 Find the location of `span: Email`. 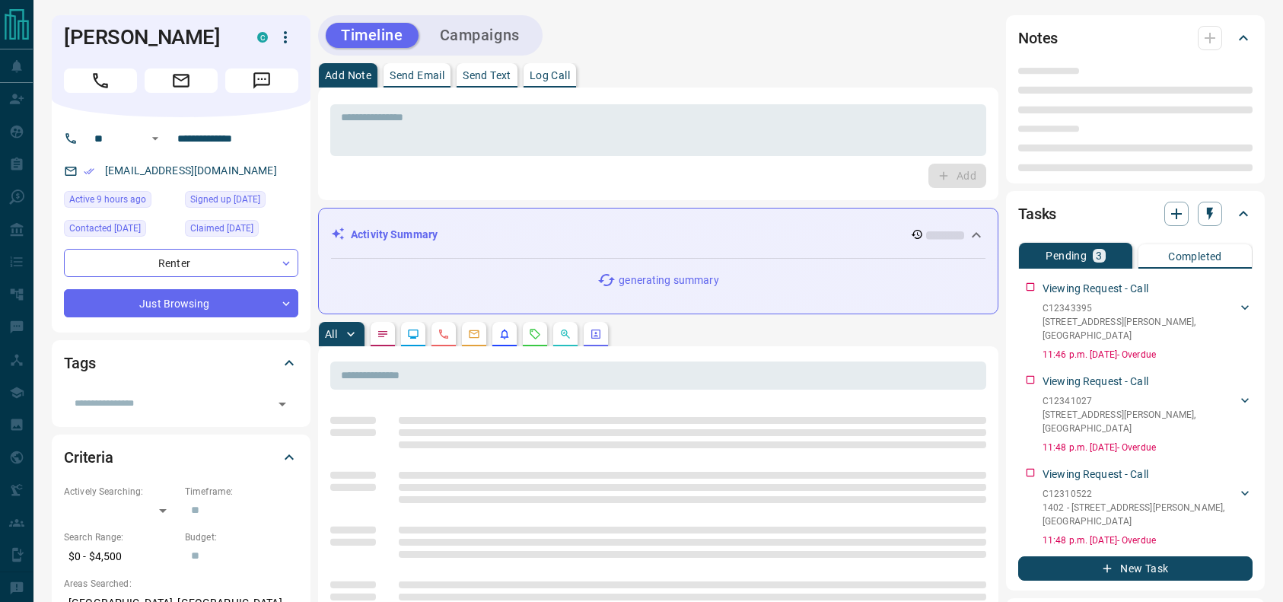

span: Email is located at coordinates (181, 81).